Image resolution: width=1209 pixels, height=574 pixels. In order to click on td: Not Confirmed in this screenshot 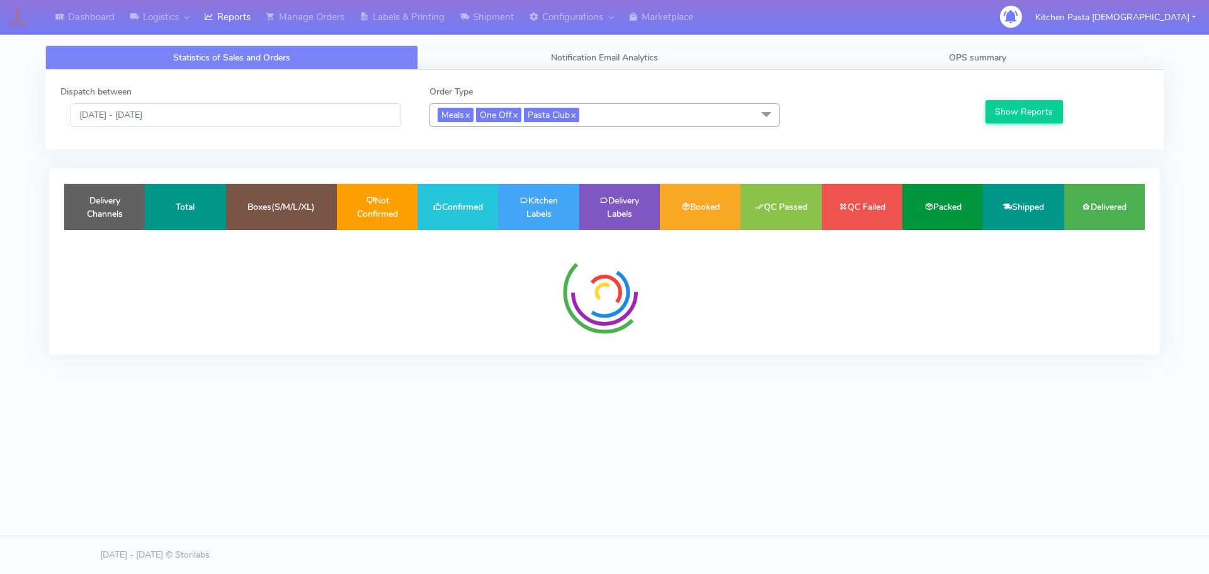, I will do `click(377, 207)`.